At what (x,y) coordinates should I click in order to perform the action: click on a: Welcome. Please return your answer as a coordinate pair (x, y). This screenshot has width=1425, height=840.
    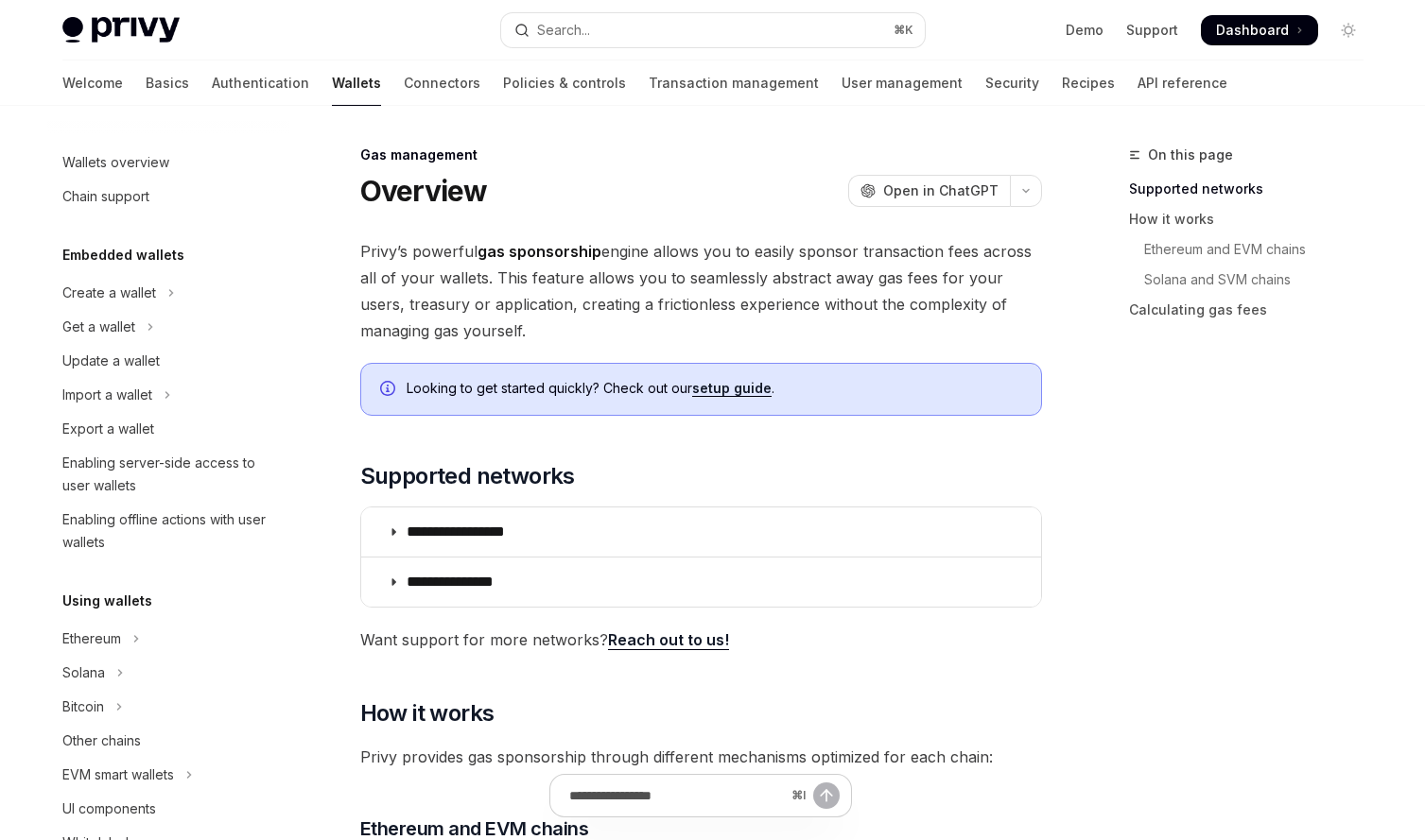
    Looking at the image, I should click on (93, 83).